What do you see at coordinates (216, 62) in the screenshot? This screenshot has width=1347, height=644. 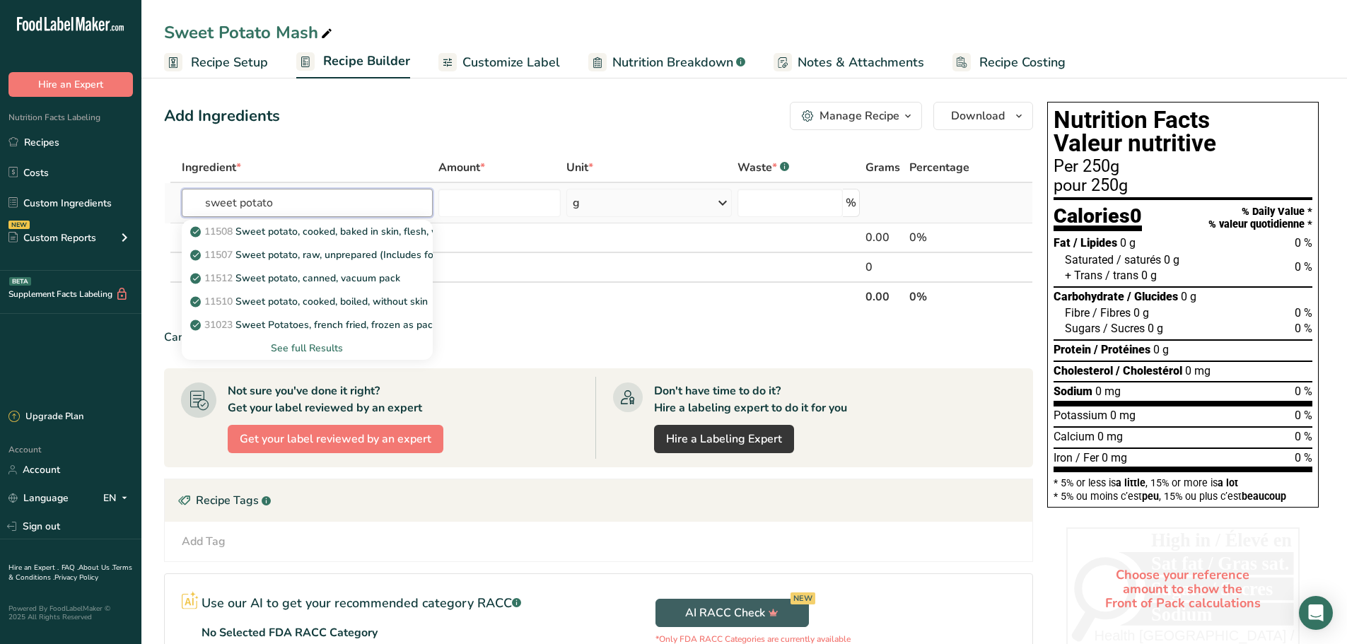 I see `a: Recipe Setup` at bounding box center [216, 62].